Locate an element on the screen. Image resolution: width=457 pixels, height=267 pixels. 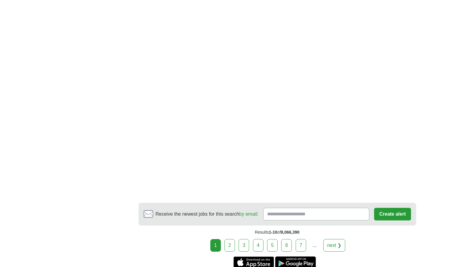
a: by email is located at coordinates (248, 214).